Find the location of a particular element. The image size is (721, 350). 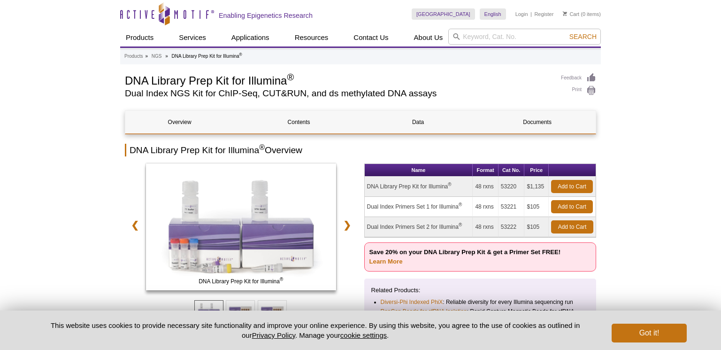

a: Learn More is located at coordinates (386, 261).